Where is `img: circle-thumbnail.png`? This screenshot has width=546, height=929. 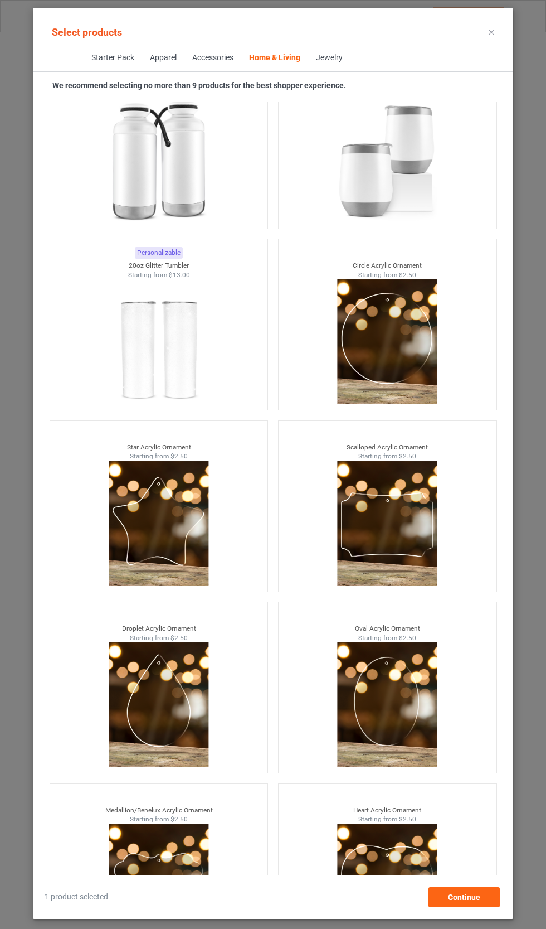 img: circle-thumbnail.png is located at coordinates (387, 342).